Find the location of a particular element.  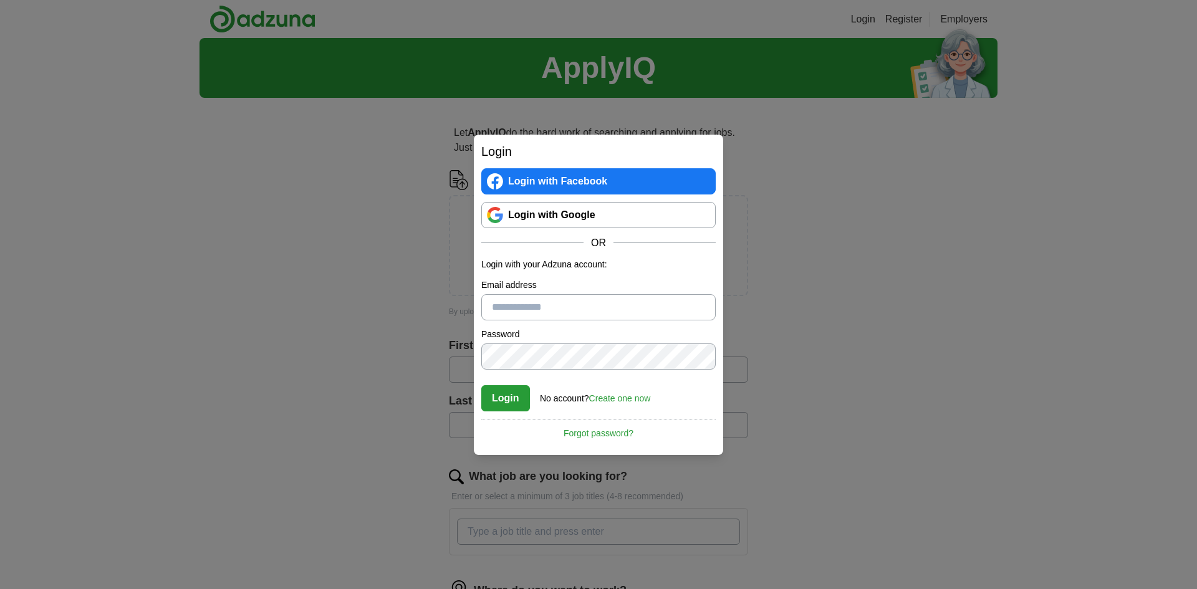

span: OR is located at coordinates (599, 243).